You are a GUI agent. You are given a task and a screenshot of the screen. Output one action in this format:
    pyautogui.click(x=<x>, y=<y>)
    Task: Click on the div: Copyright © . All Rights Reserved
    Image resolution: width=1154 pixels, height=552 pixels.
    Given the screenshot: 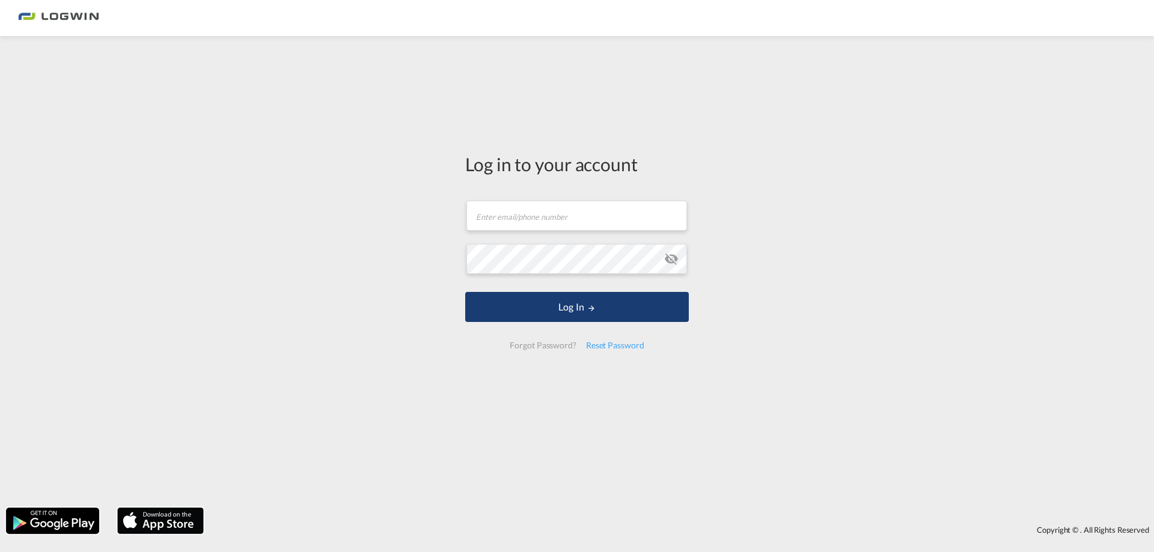 What is the action you would take?
    pyautogui.click(x=682, y=530)
    